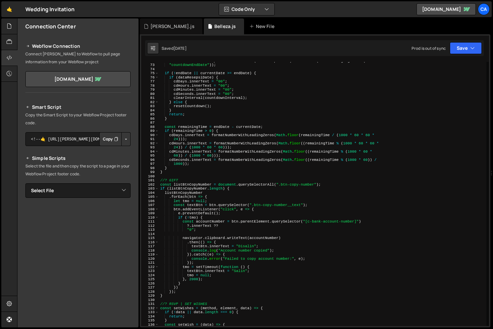 The height and width of the screenshot is (329, 493). Describe the element at coordinates (150, 127) in the screenshot. I see `div: 88` at that location.